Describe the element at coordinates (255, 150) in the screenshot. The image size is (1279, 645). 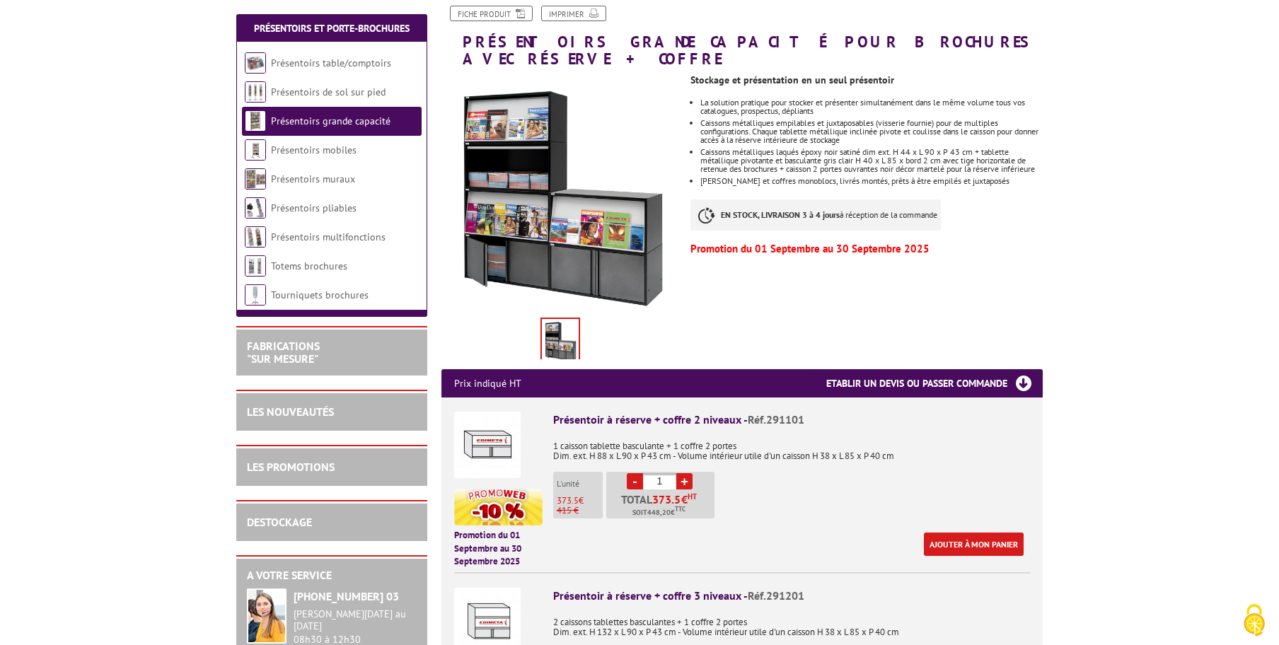
I see `img: Présentoirs mobiles` at that location.